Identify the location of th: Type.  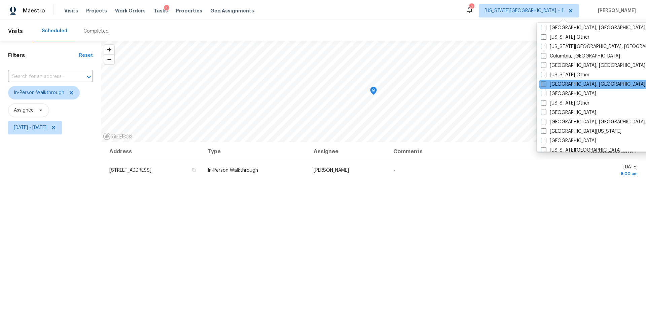
(255, 152).